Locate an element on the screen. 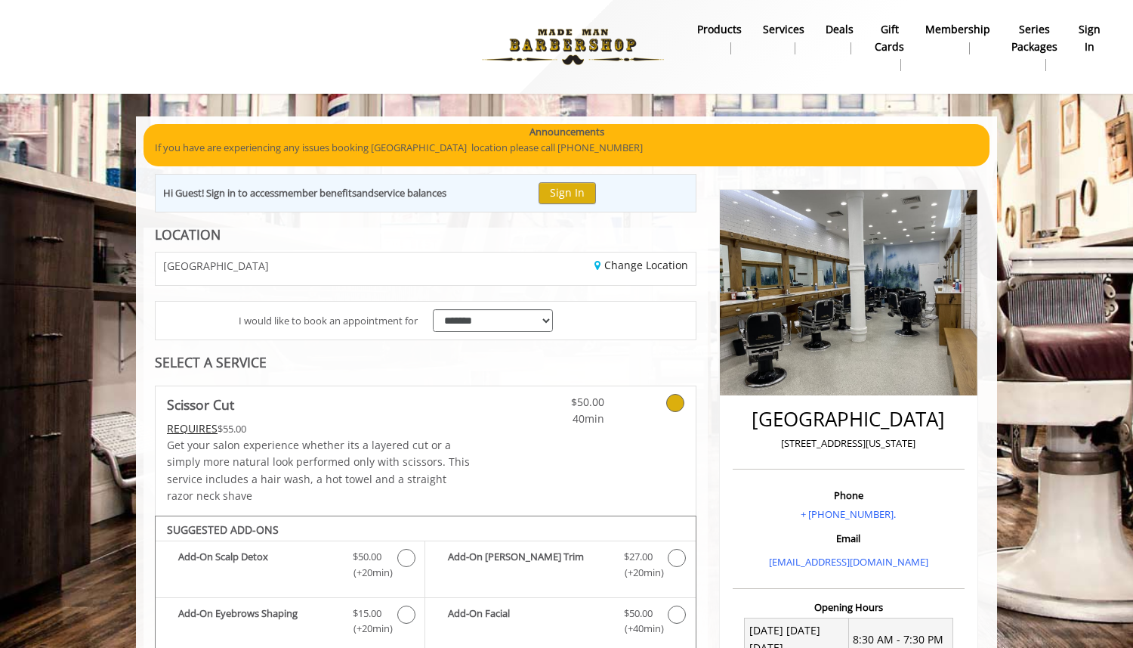  label: Add-On Eyebrows Shaping is located at coordinates (290, 623).